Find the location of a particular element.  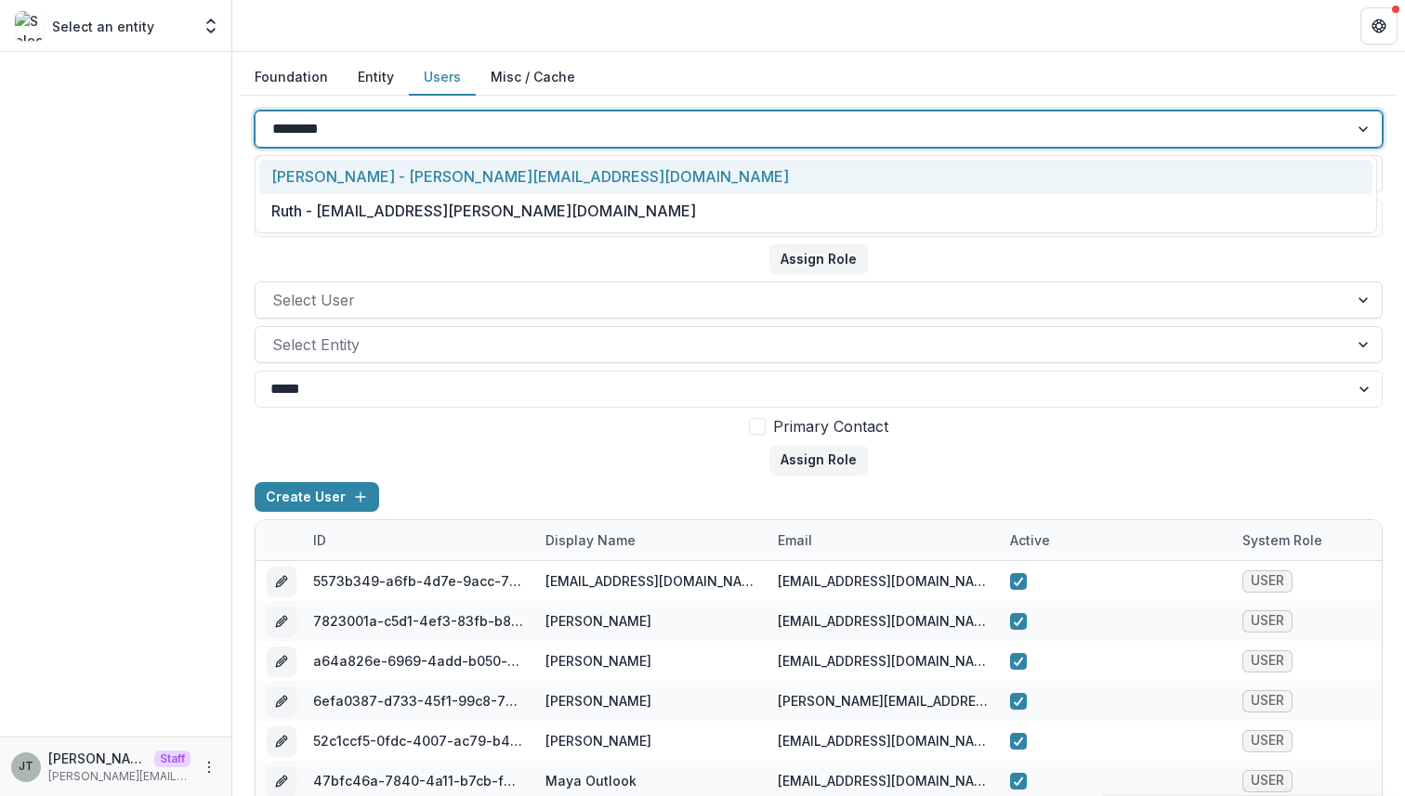

div: System Role is located at coordinates (1282, 540).